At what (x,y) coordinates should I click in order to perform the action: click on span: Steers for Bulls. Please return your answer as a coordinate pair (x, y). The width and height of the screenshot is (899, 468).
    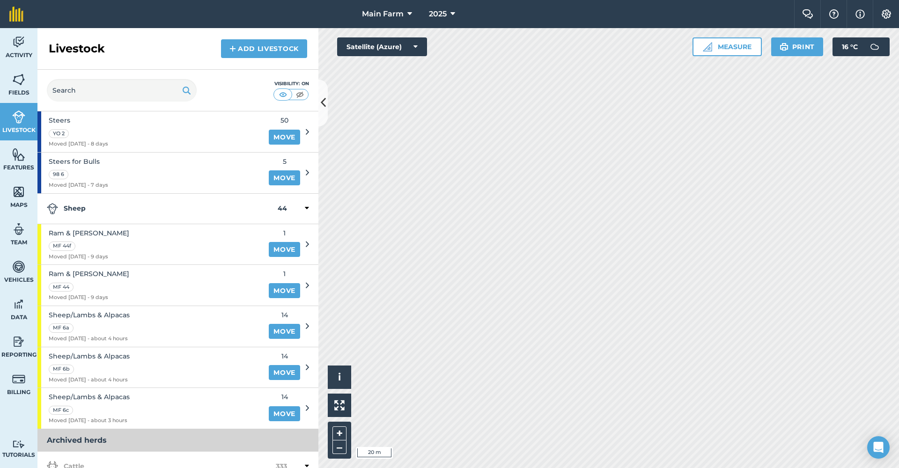
    Looking at the image, I should click on (78, 162).